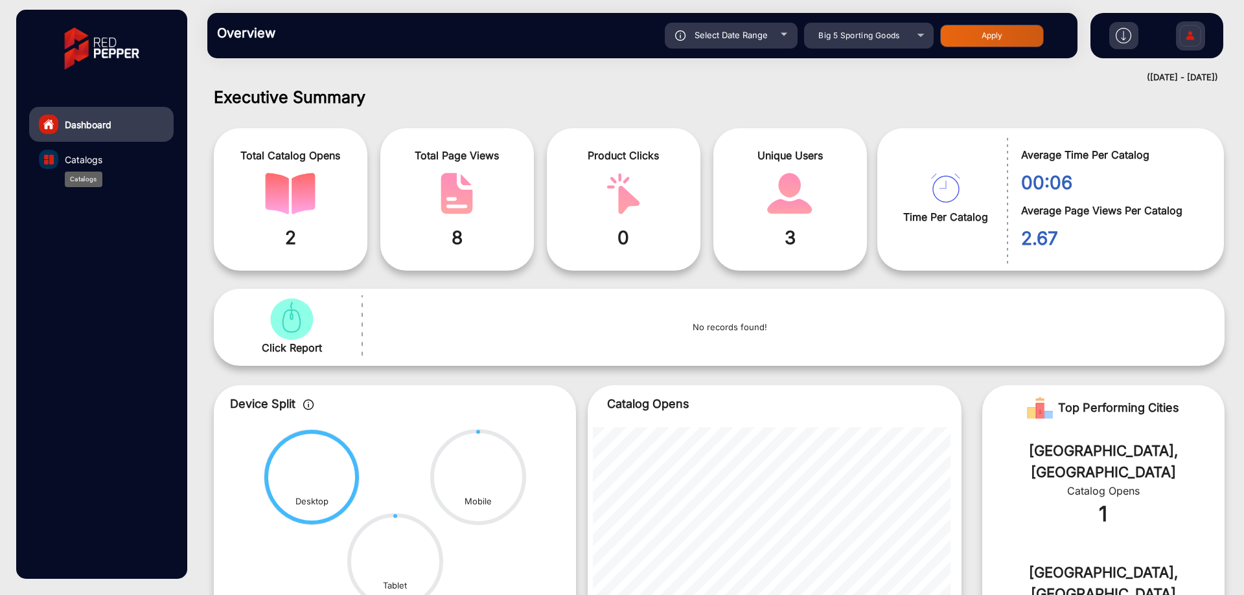 The image size is (1244, 595). Describe the element at coordinates (101, 159) in the screenshot. I see `a: Catalogs` at that location.